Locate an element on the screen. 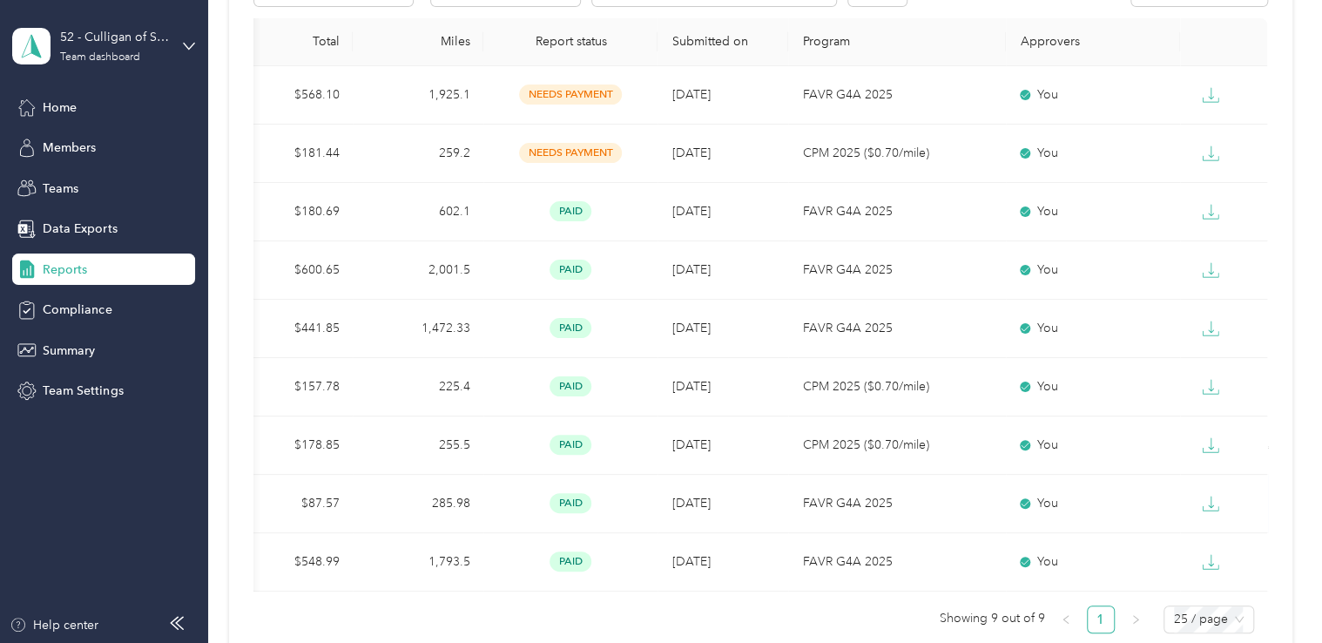 The height and width of the screenshot is (643, 1322). span: right is located at coordinates (1135, 619).